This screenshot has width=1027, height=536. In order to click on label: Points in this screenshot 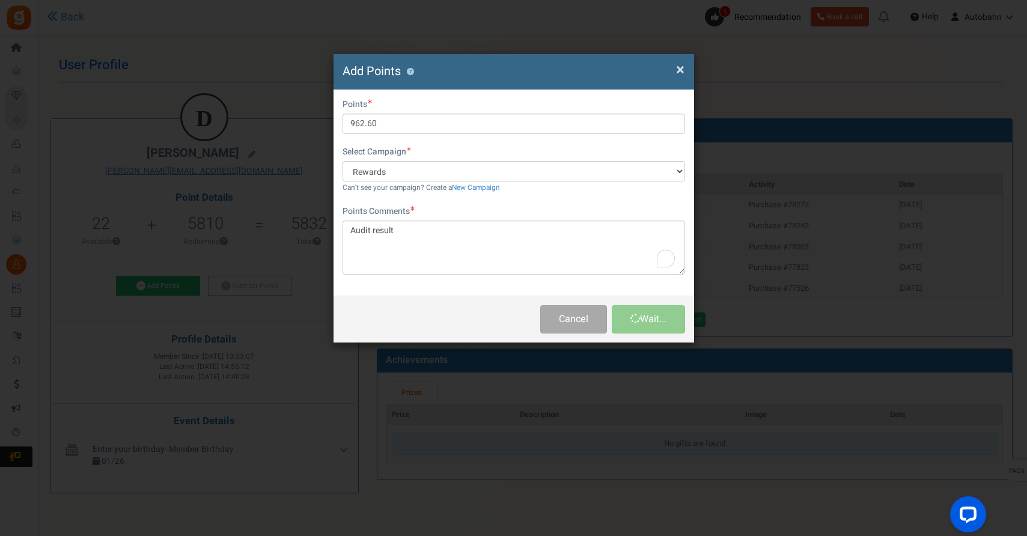, I will do `click(357, 105)`.